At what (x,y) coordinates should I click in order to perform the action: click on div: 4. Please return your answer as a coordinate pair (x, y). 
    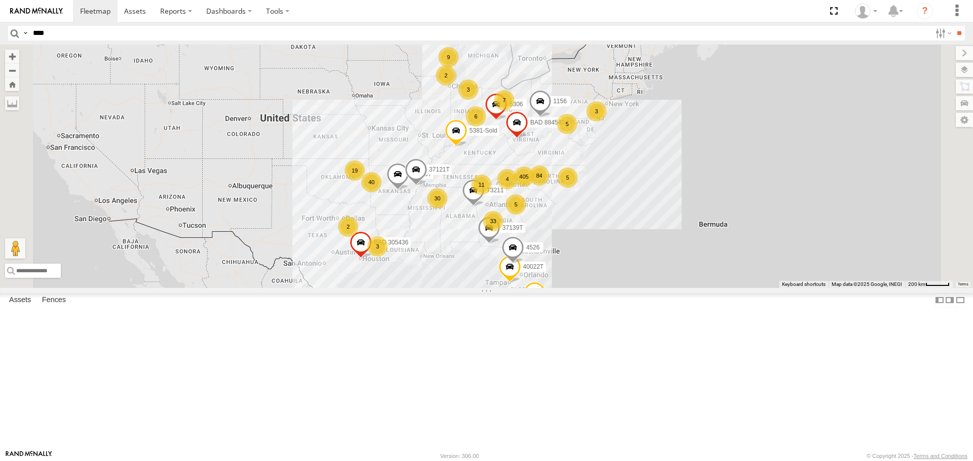
    Looking at the image, I should click on (507, 179).